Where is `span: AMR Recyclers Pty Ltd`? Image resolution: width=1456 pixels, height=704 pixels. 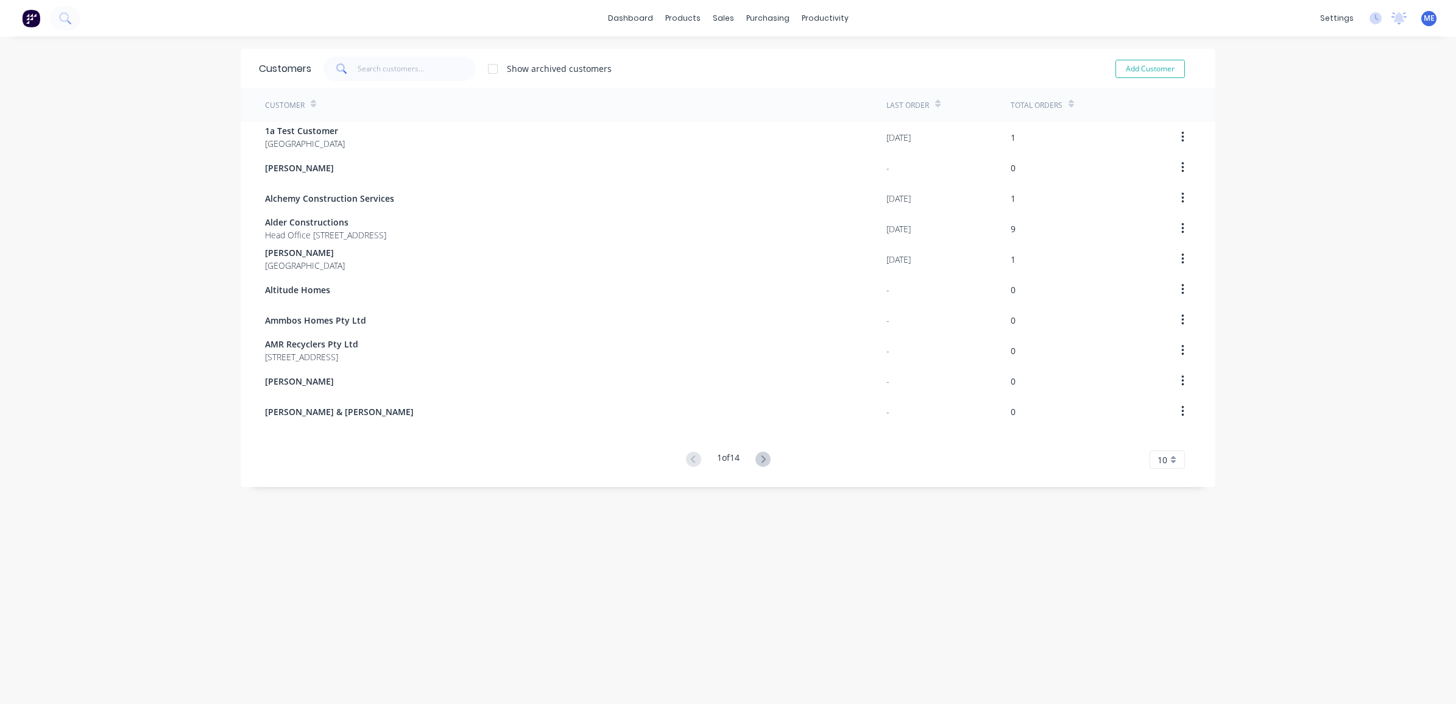 span: AMR Recyclers Pty Ltd is located at coordinates (311, 344).